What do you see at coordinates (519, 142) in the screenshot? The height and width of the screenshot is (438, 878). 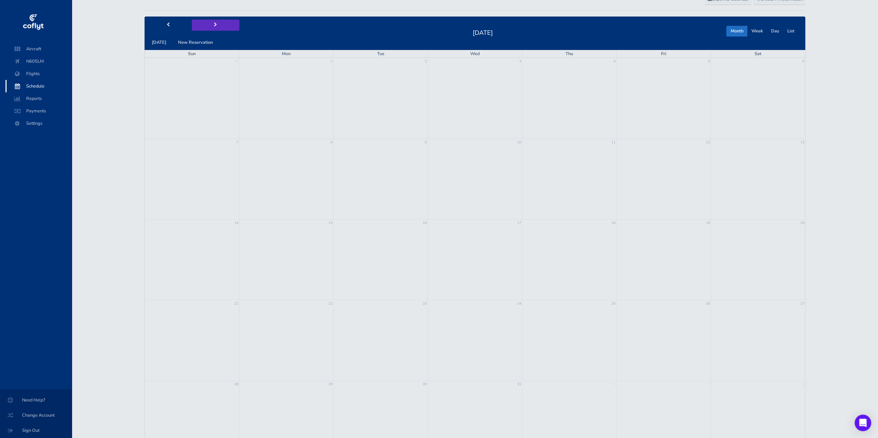 I see `a: 10` at bounding box center [519, 142].